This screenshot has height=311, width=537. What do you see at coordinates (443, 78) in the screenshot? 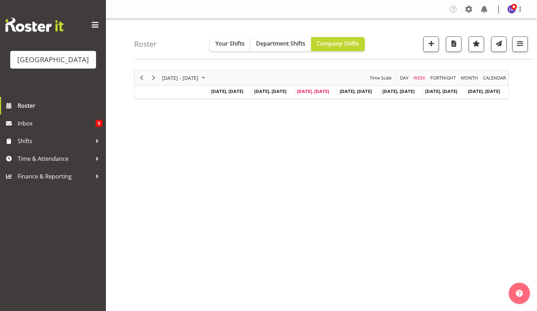
I see `button: Fortnight` at bounding box center [443, 78].